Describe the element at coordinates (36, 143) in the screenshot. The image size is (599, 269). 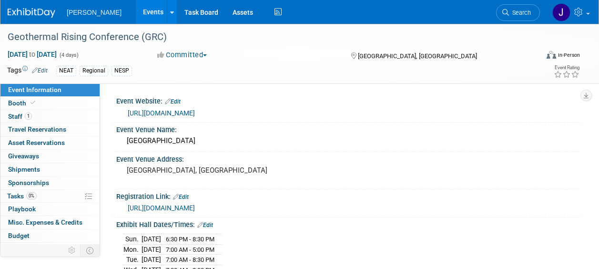
I see `span: Asset Reservations` at that location.